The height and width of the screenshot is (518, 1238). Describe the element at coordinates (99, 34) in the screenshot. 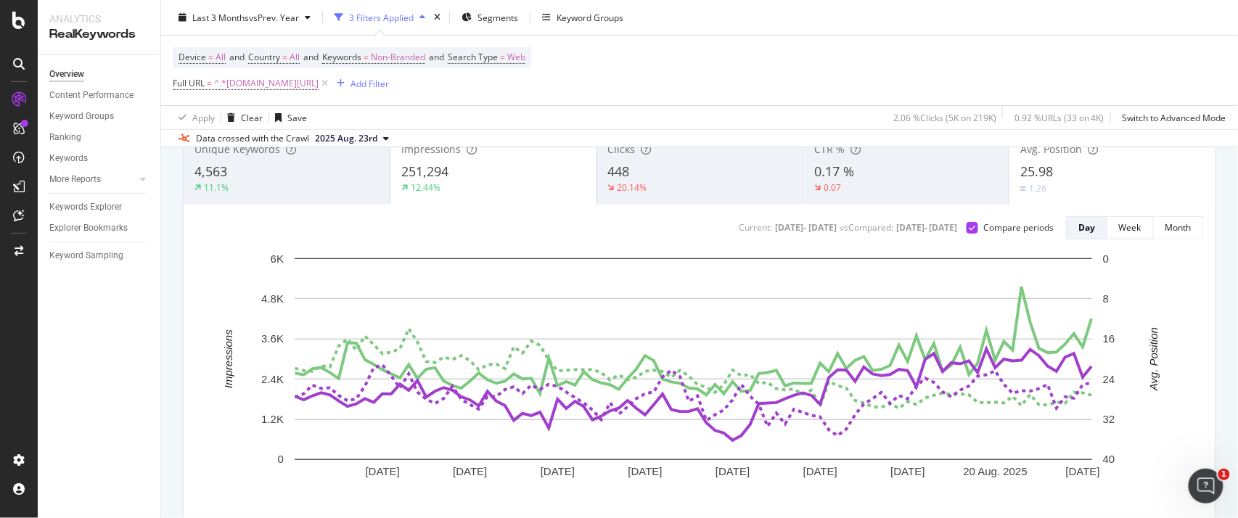

I see `div: RealKeywords` at that location.